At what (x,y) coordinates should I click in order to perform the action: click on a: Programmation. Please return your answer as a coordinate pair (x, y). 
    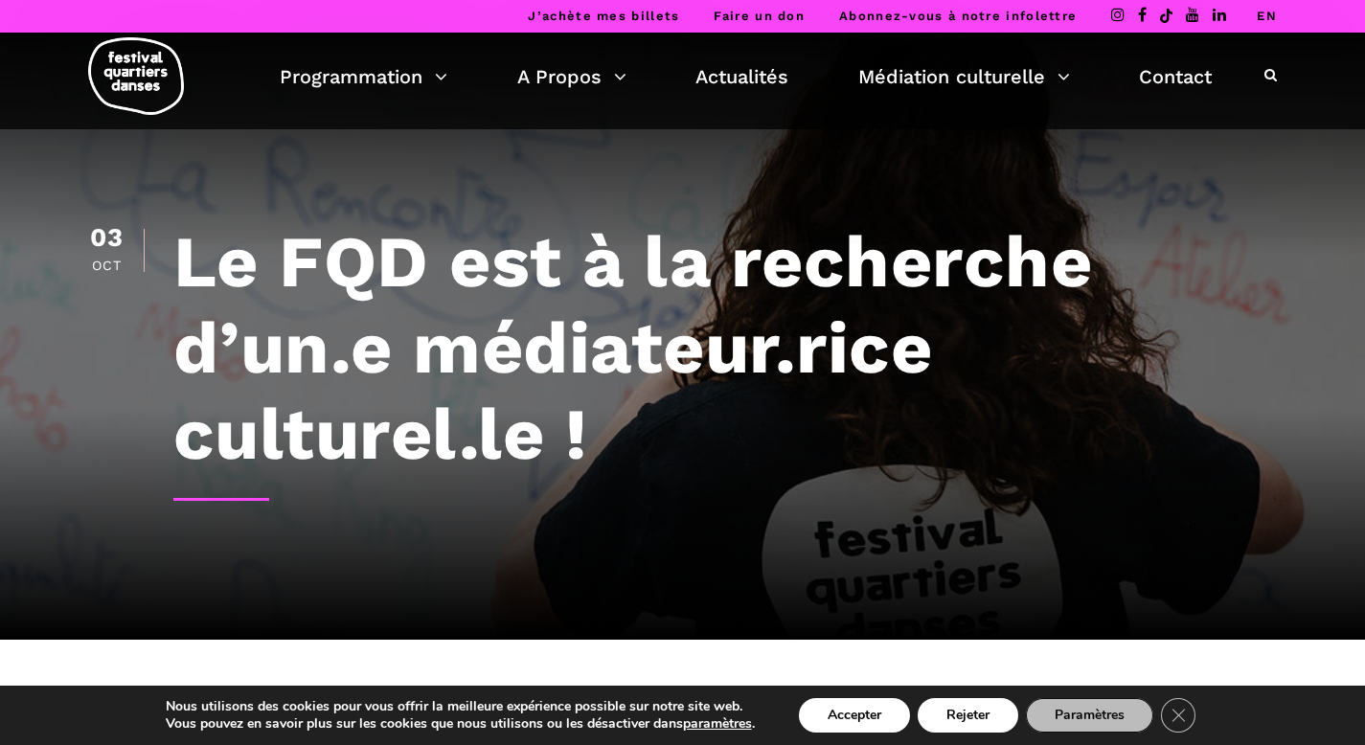
    Looking at the image, I should click on (363, 77).